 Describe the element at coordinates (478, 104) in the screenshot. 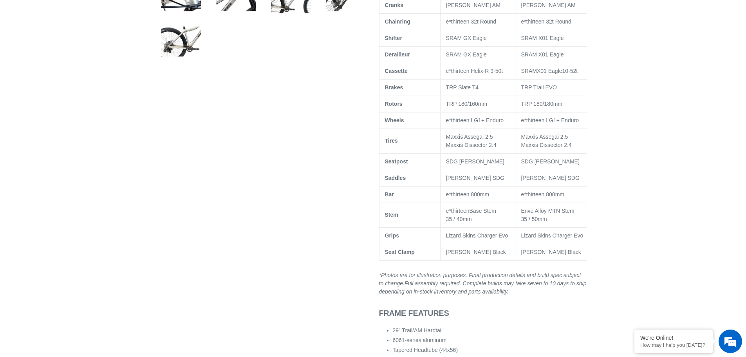

I see `td: TRP 180/160mm` at that location.